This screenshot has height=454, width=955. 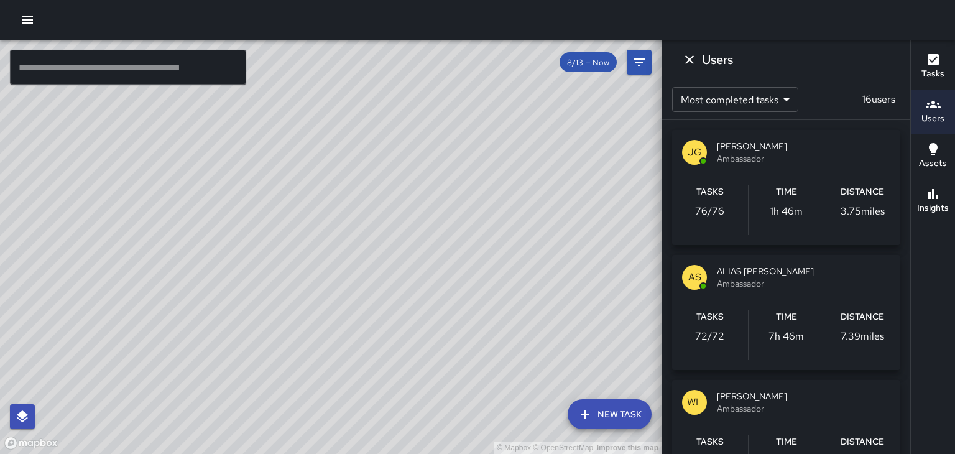 What do you see at coordinates (709, 336) in the screenshot?
I see `p: 72 / 72` at bounding box center [709, 336].